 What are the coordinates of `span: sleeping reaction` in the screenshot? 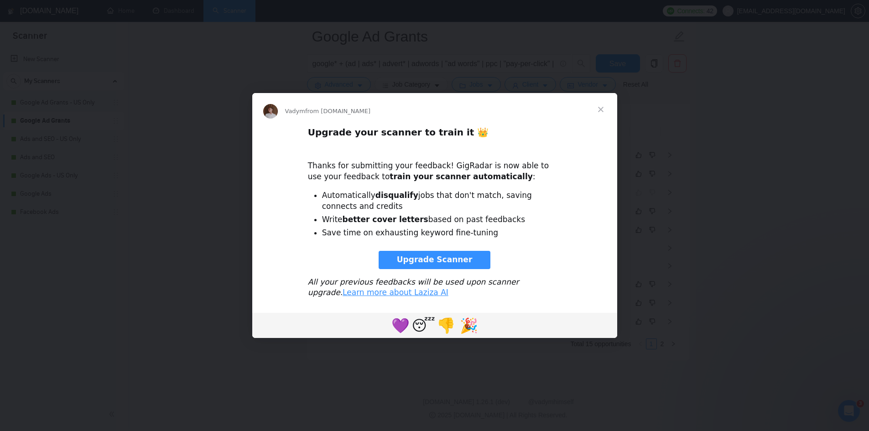 It's located at (423, 325).